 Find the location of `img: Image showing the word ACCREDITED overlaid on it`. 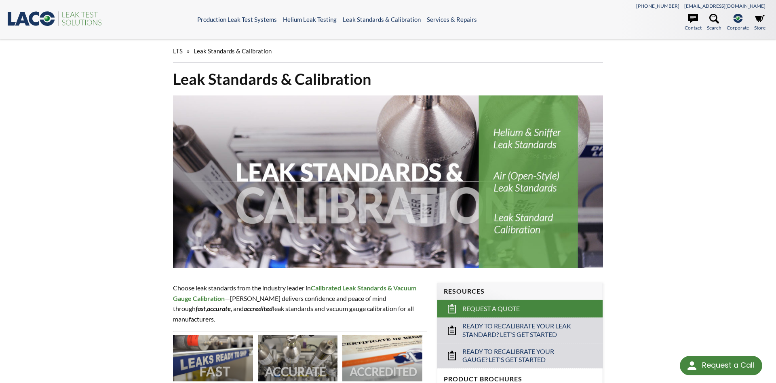

img: Image showing the word ACCREDITED overlaid on it is located at coordinates (382, 358).